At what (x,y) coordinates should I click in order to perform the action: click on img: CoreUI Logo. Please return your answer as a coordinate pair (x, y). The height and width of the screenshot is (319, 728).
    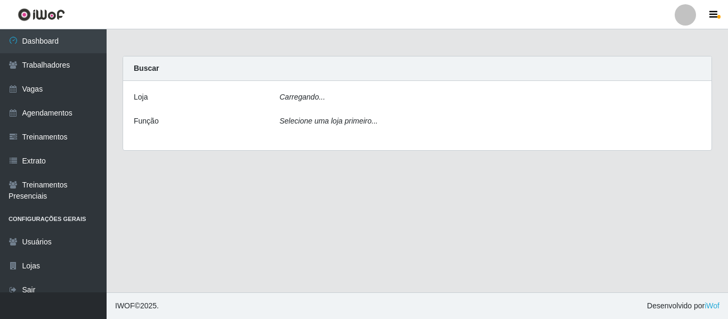
    Looking at the image, I should click on (41, 14).